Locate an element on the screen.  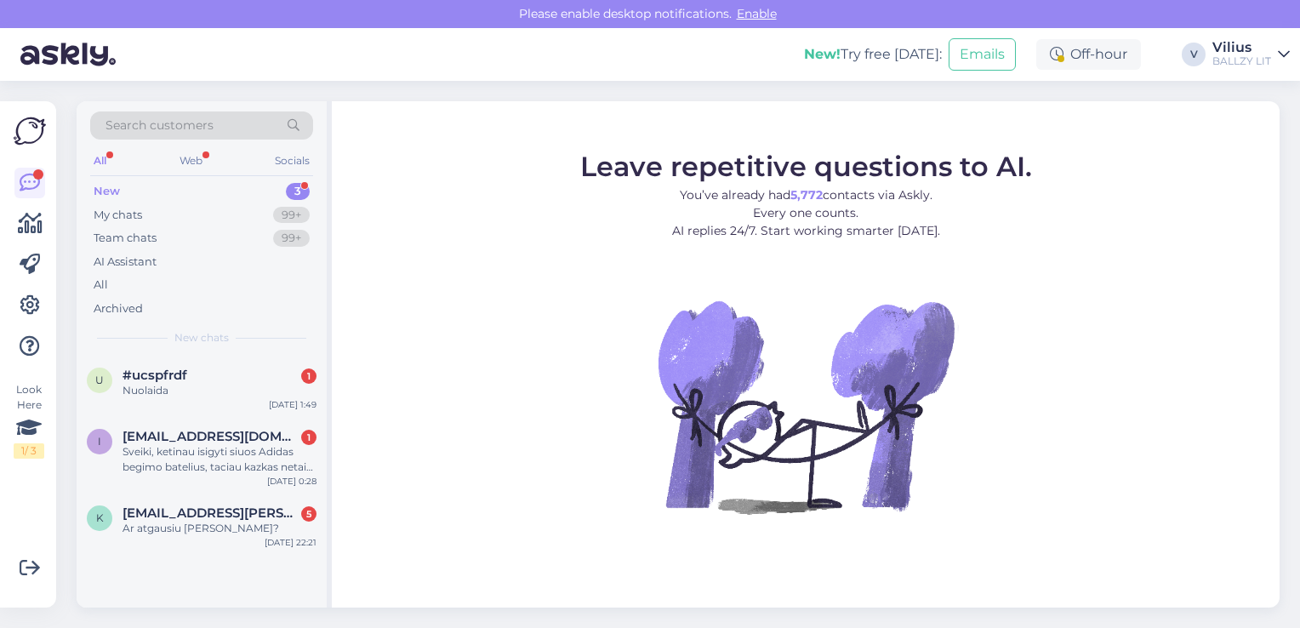
div: 3 is located at coordinates (298, 191).